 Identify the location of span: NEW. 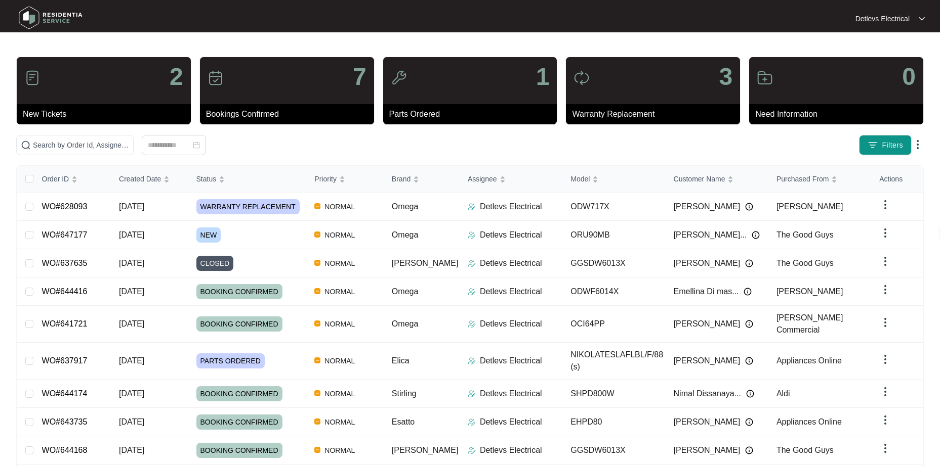
(208, 235).